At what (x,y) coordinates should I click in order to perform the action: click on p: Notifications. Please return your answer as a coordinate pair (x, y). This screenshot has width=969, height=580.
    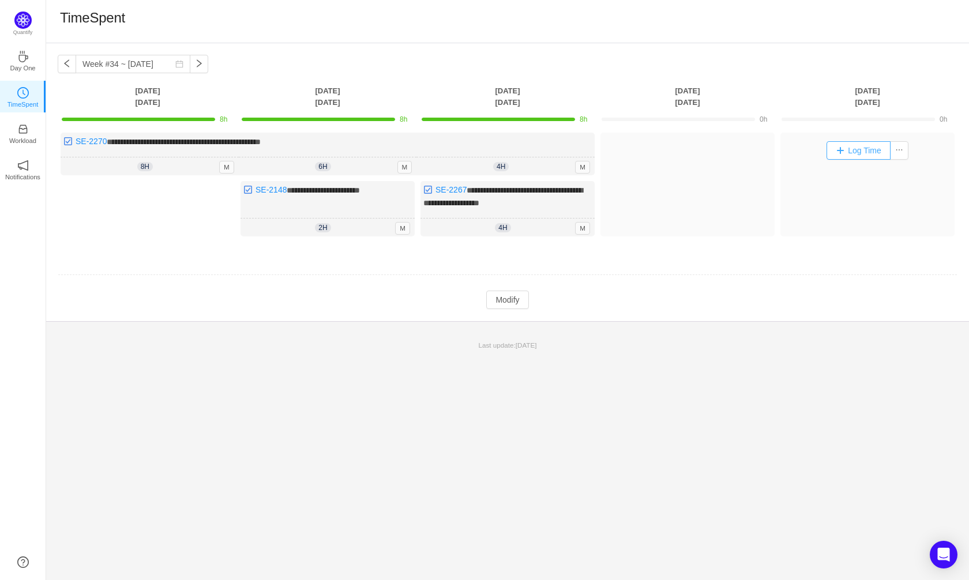
    Looking at the image, I should click on (22, 177).